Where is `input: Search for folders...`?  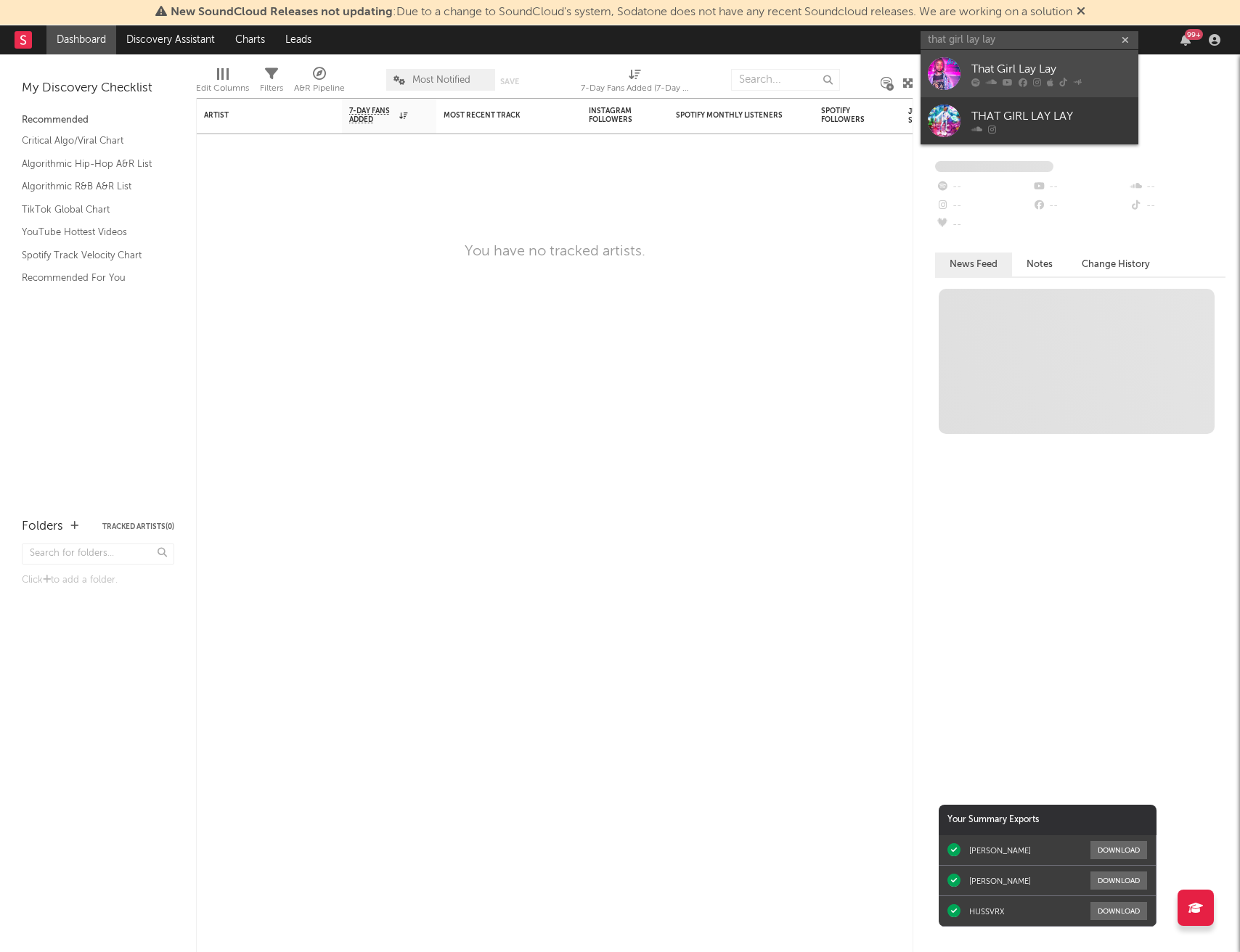
input: Search for folders... is located at coordinates (98, 554).